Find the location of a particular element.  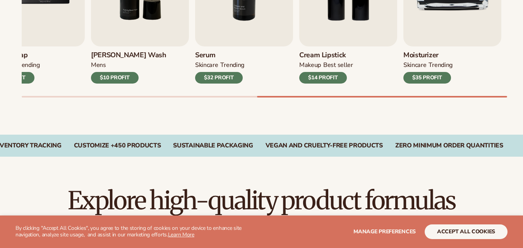

div: $14 PROFIT is located at coordinates (323, 78).